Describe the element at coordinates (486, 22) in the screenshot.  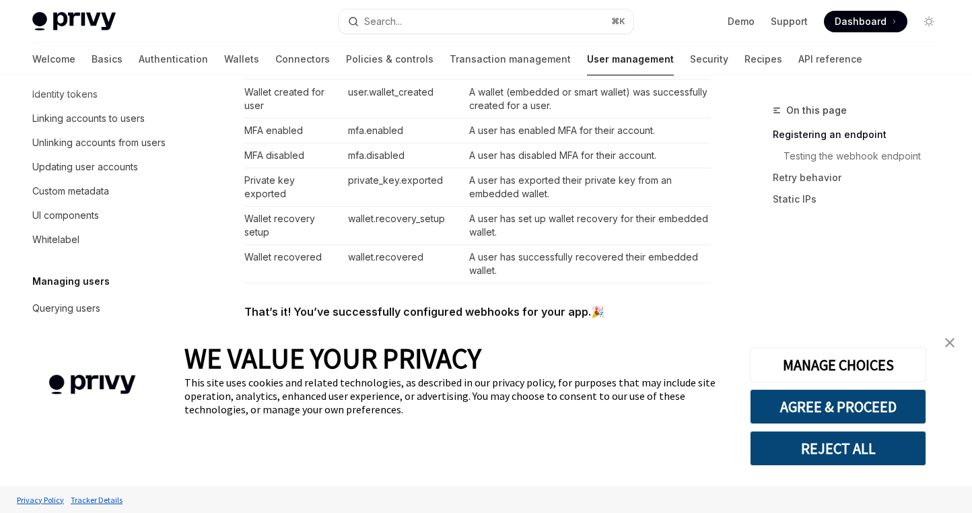
I see `button: Search...⌘K` at that location.